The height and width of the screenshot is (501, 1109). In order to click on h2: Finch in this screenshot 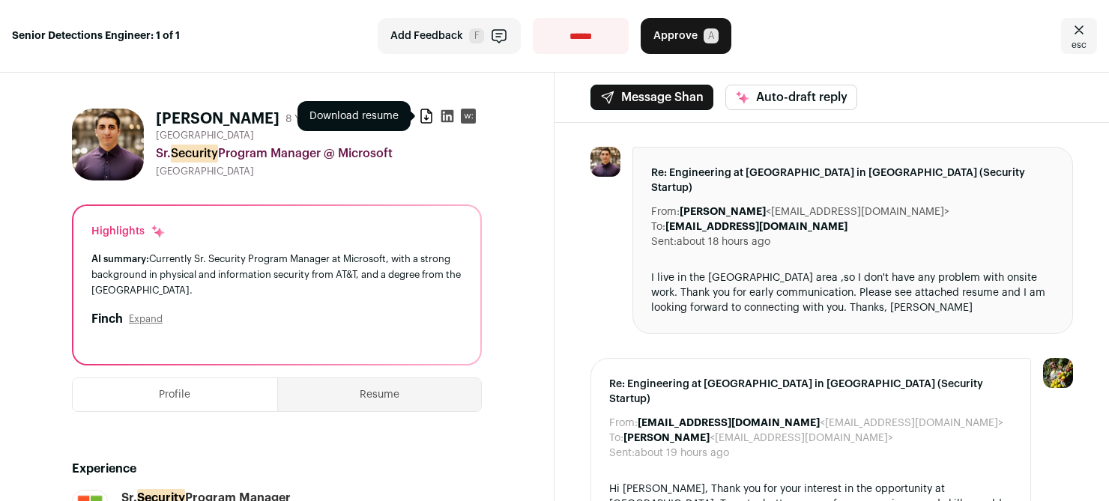, I will do `click(107, 319)`.